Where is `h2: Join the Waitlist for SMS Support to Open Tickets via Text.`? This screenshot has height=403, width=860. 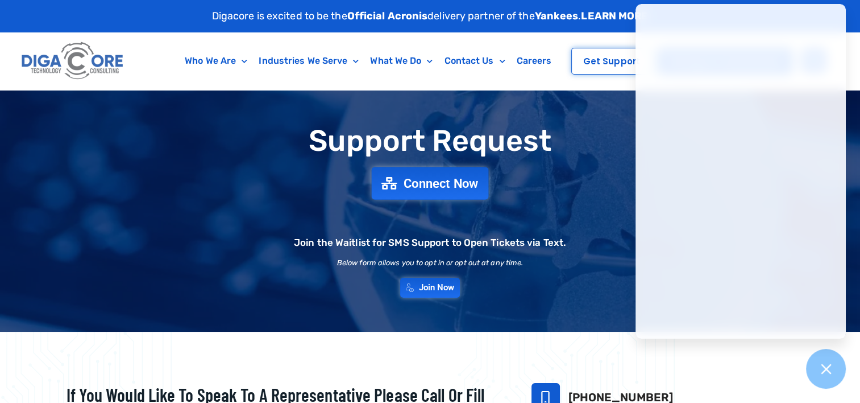 h2: Join the Waitlist for SMS Support to Open Tickets via Text. is located at coordinates (430, 242).